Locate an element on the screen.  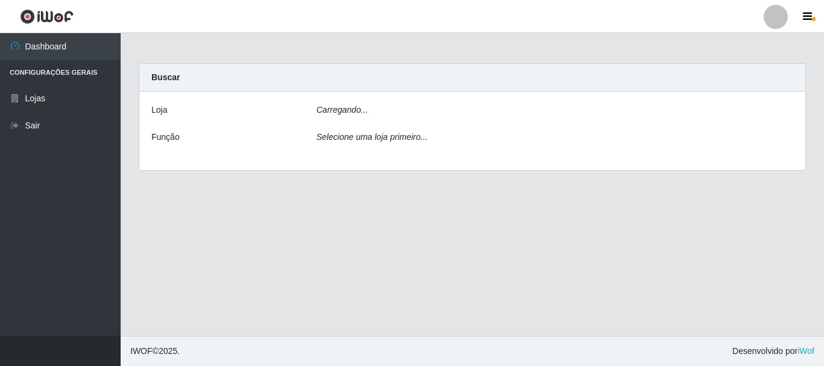
label: Função is located at coordinates (165, 137).